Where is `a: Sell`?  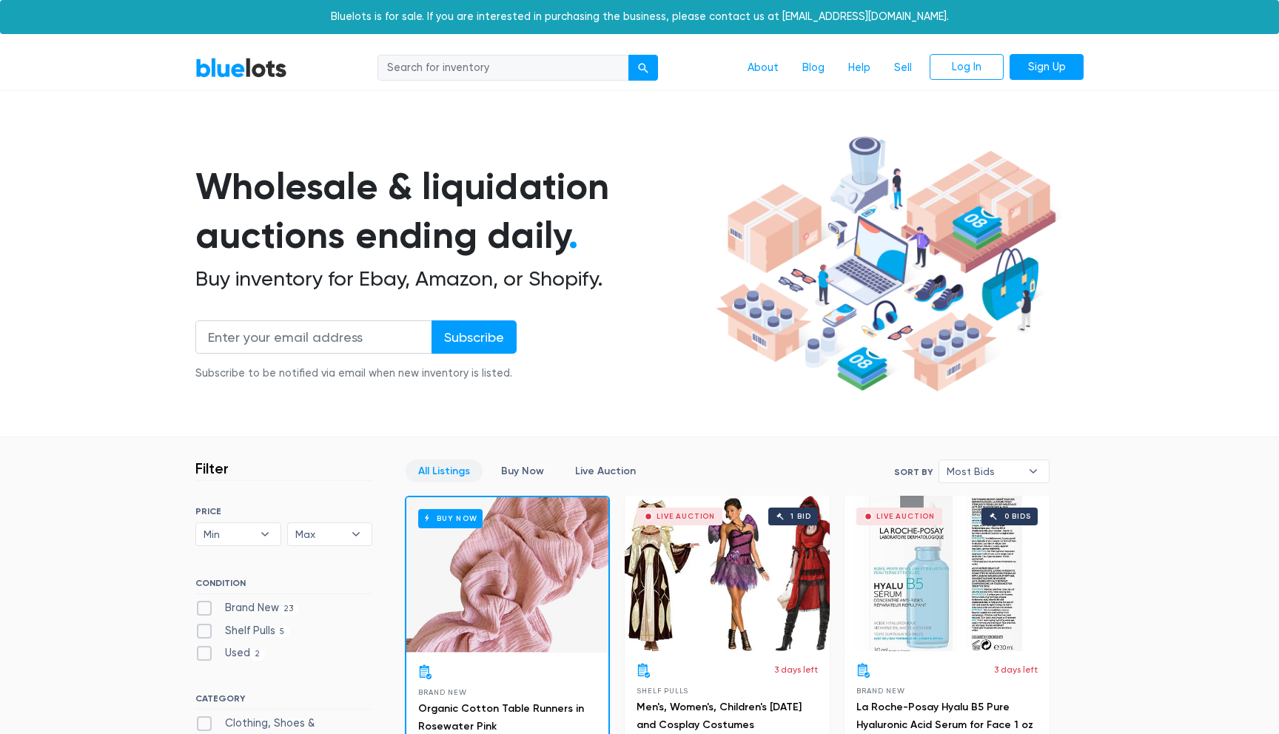 a: Sell is located at coordinates (903, 68).